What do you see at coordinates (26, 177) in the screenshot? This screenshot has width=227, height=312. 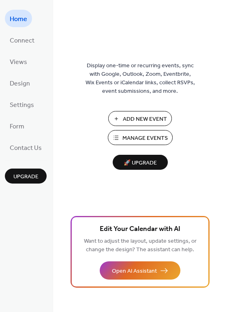 I see `span: Upgrade` at bounding box center [26, 177].